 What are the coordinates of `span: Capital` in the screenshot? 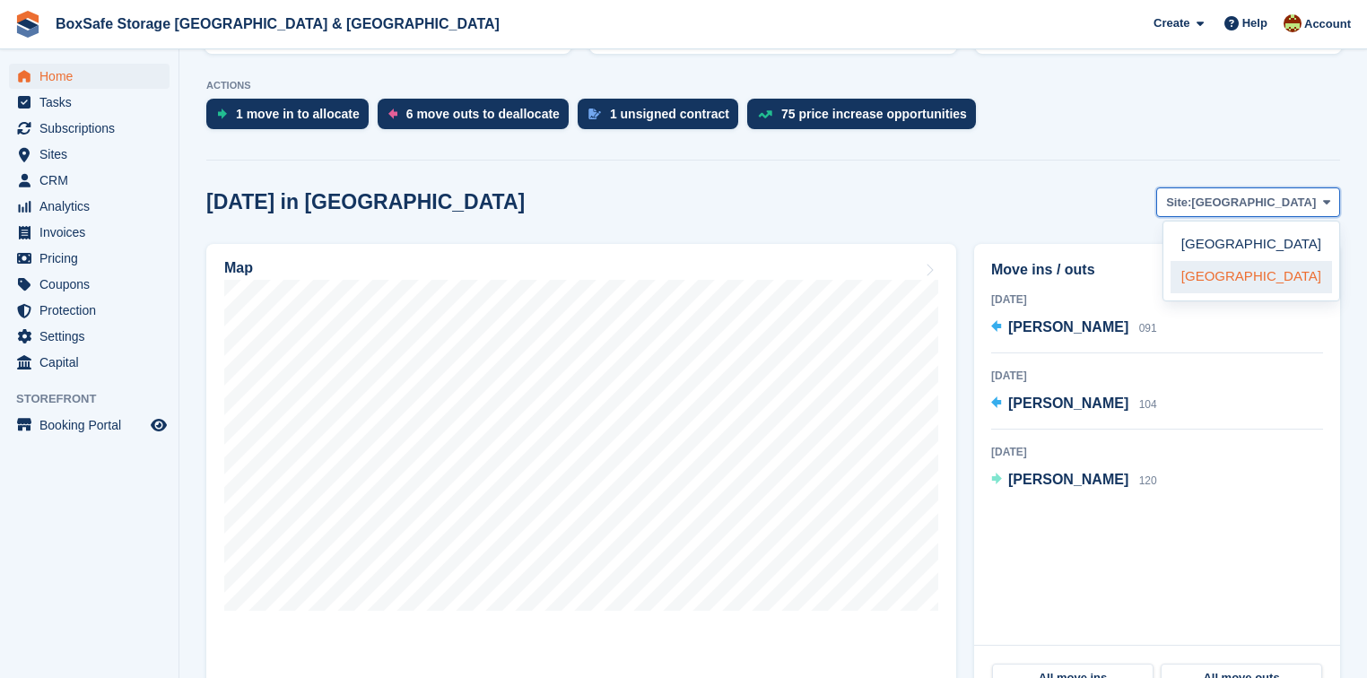 It's located at (93, 362).